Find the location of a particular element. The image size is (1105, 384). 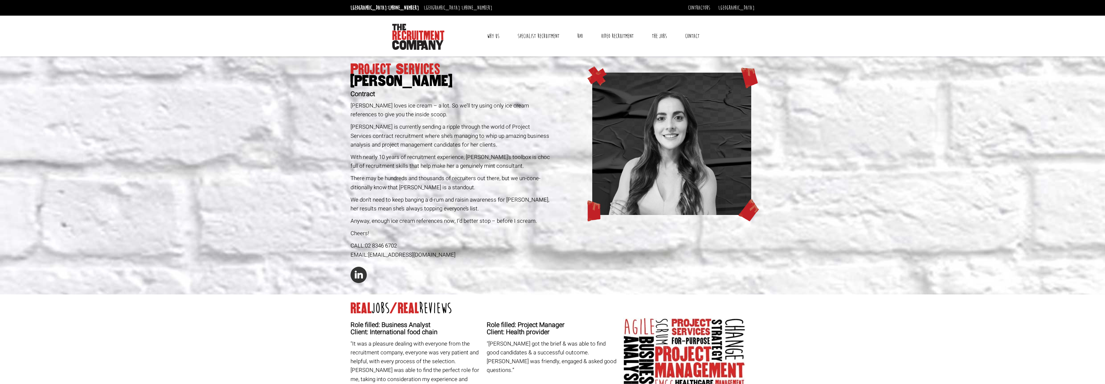

img: The Recruitment Company is located at coordinates (418, 37).